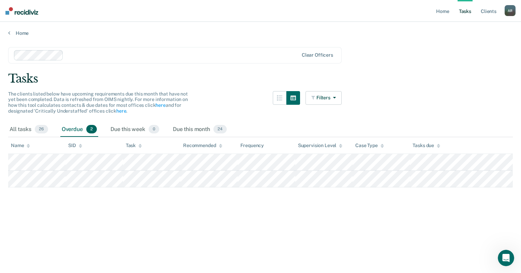  What do you see at coordinates (98, 102) in the screenshot?
I see `span: The clients listed below have upcoming requirements due this month that have not yet been complet...` at bounding box center [98, 102].